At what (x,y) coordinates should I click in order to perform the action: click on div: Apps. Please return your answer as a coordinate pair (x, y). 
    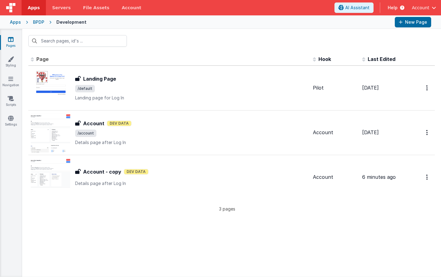
    Looking at the image, I should click on (15, 22).